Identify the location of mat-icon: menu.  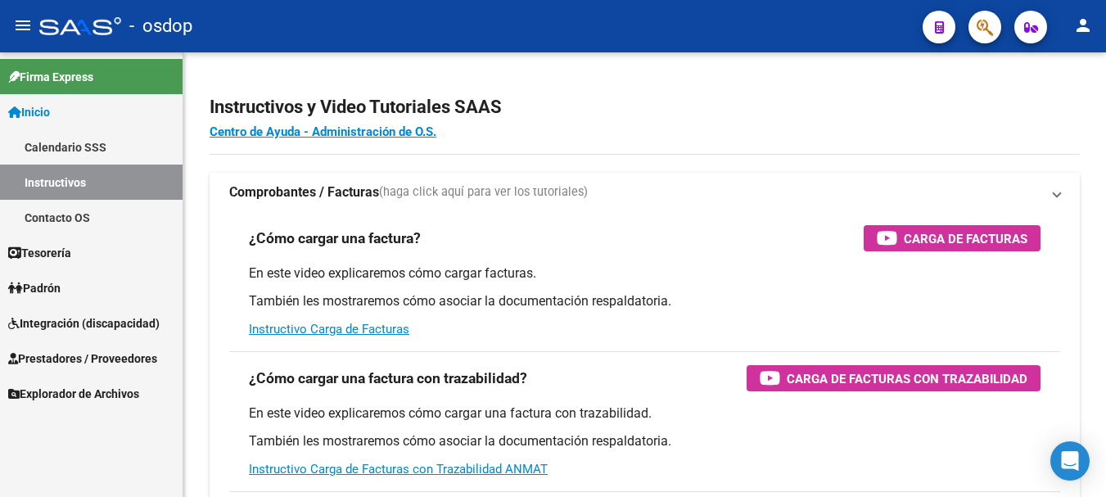
(23, 25).